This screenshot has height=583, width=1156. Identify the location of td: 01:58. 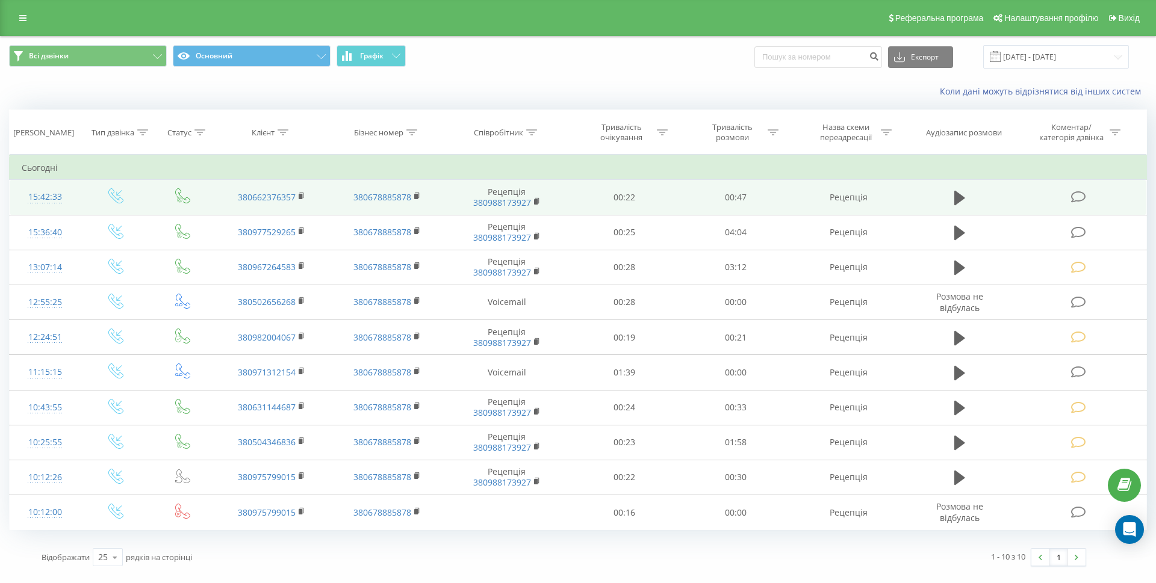
(735, 442).